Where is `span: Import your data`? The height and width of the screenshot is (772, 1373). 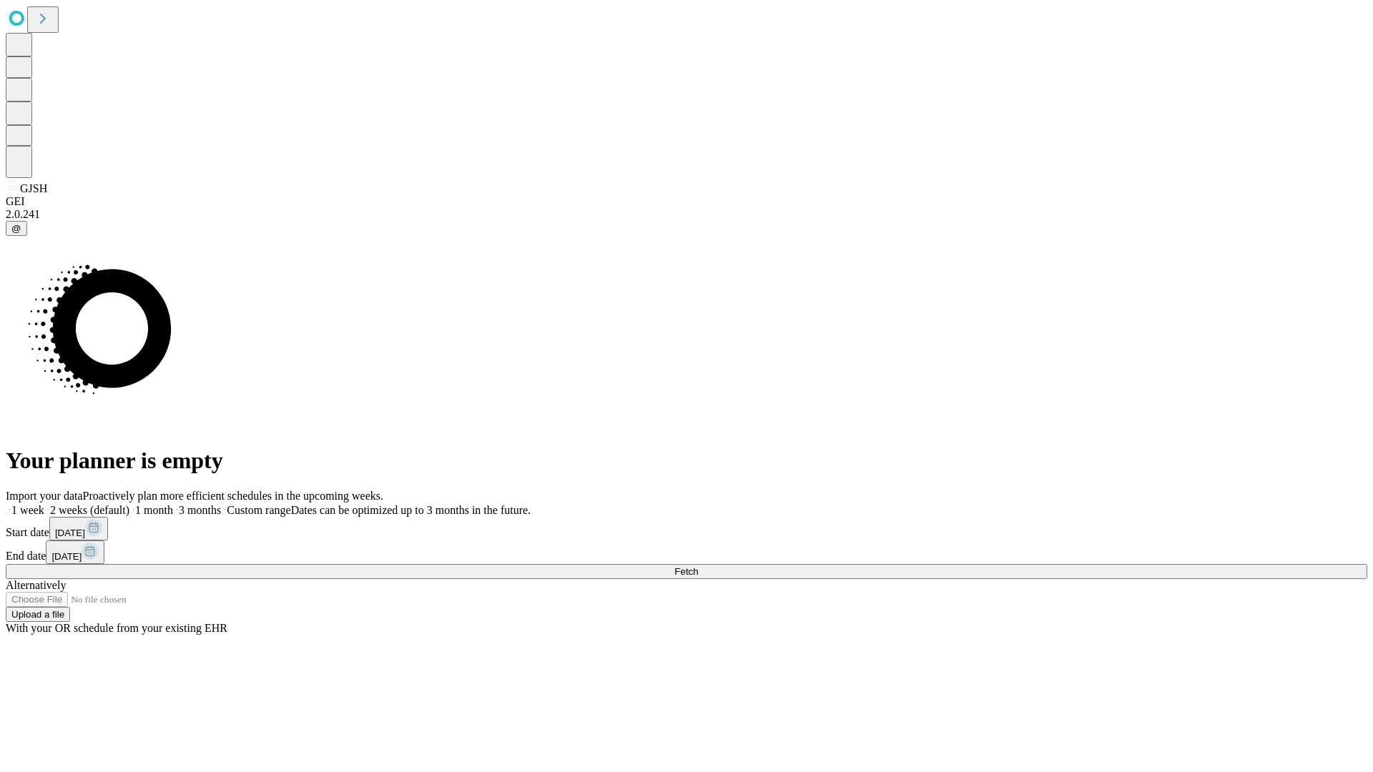 span: Import your data is located at coordinates (44, 496).